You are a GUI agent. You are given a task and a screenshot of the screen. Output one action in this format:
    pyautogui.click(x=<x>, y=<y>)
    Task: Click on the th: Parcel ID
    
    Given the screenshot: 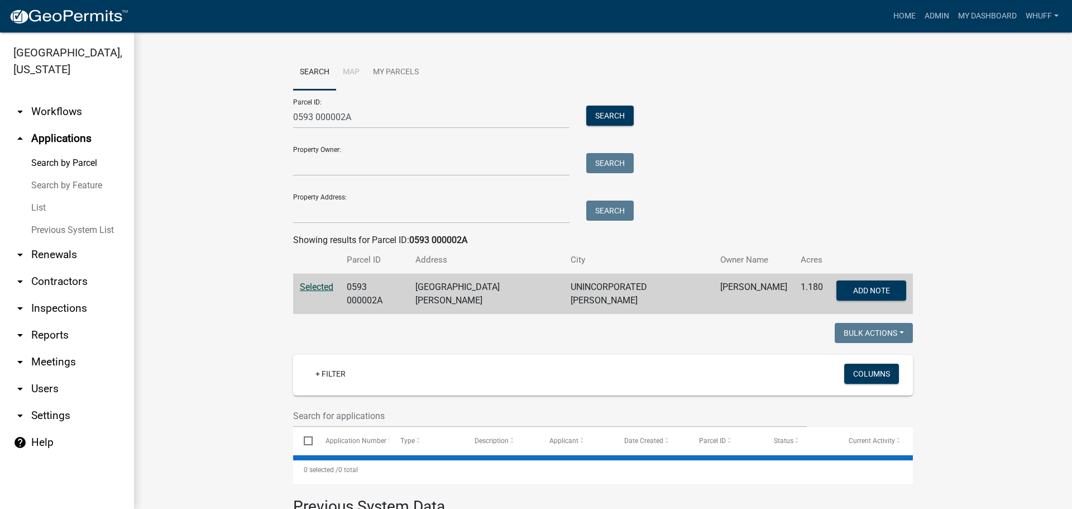 What is the action you would take?
    pyautogui.click(x=374, y=260)
    